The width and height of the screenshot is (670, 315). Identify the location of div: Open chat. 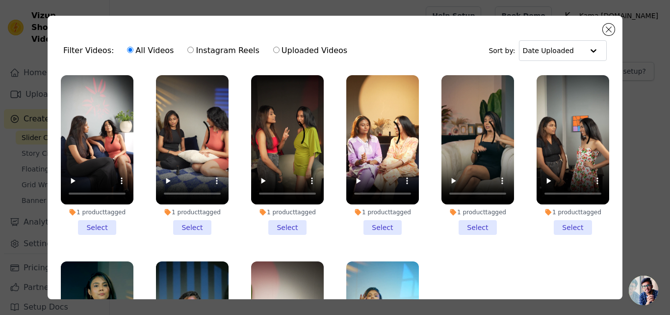
(644, 290).